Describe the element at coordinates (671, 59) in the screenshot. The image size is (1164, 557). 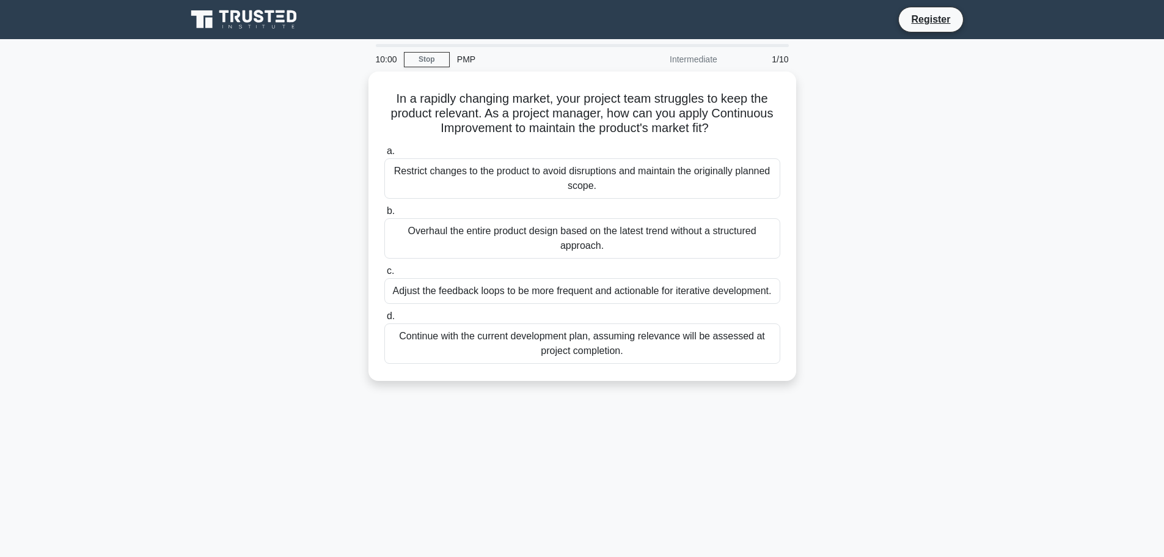
I see `div: Intermediate` at that location.